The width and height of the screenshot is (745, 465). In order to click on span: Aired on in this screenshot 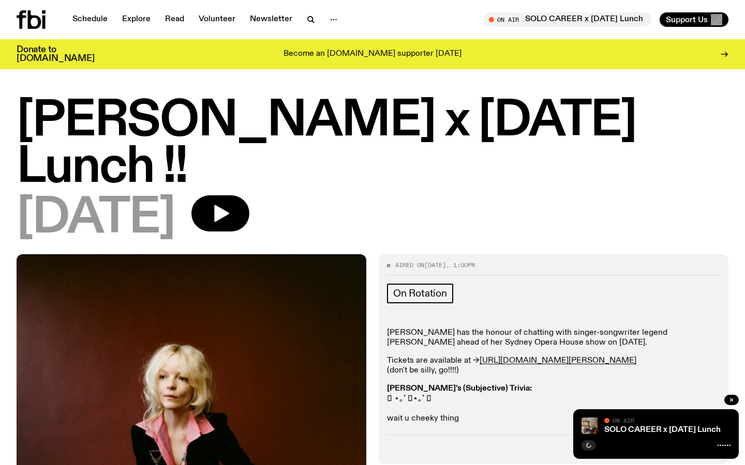, I will do `click(410, 265)`.